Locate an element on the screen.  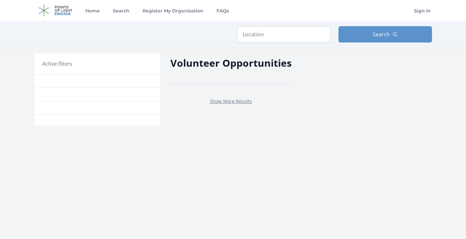
span: Search is located at coordinates (381, 34).